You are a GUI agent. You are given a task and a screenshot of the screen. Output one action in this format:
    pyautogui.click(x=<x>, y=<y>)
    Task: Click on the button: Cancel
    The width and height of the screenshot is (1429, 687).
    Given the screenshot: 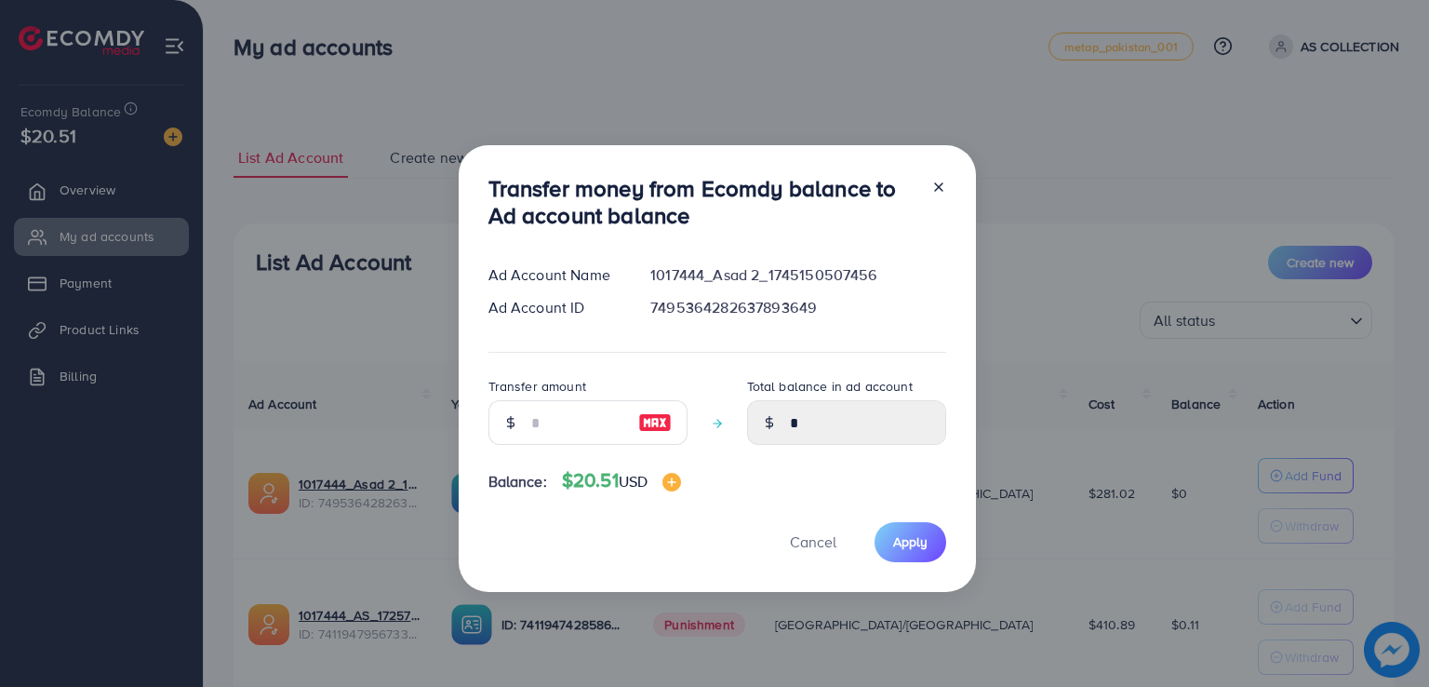 What is the action you would take?
    pyautogui.click(x=813, y=541)
    